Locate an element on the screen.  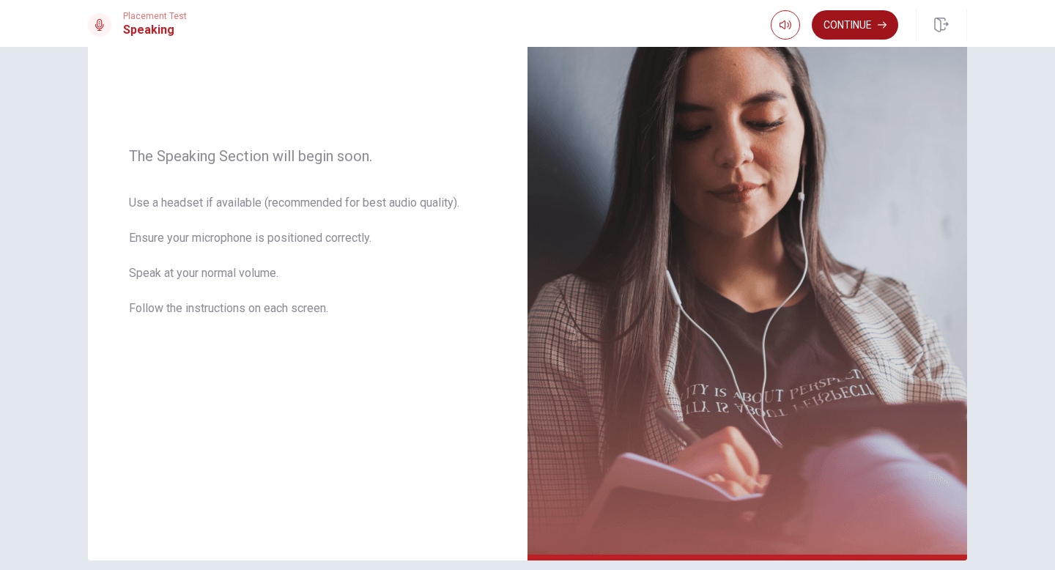
button: Continue is located at coordinates (855, 25).